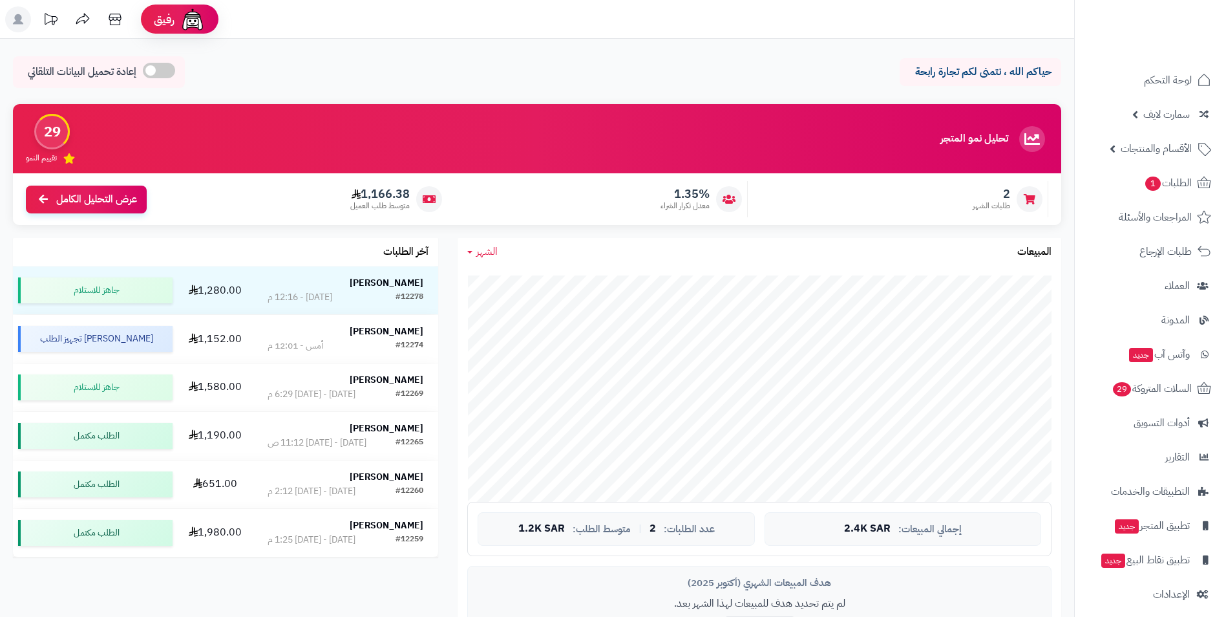  Describe the element at coordinates (482, 251) in the screenshot. I see `a: الشهر` at that location.